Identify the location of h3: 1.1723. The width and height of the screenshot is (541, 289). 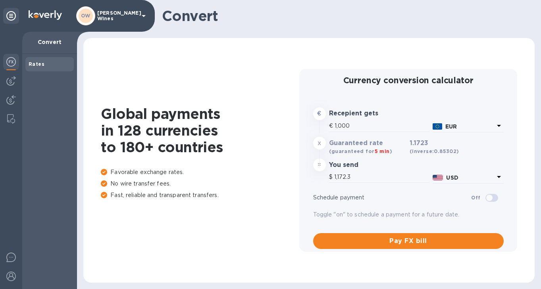
(434, 148).